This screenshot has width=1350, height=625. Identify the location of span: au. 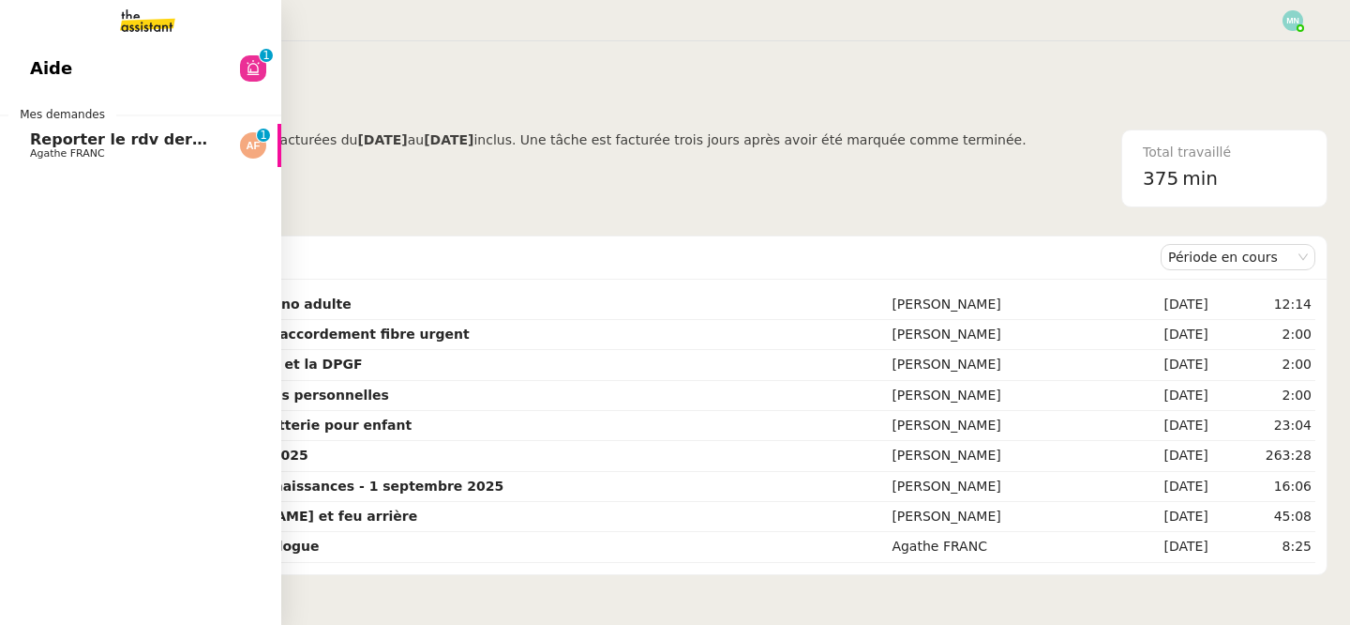
(415, 140).